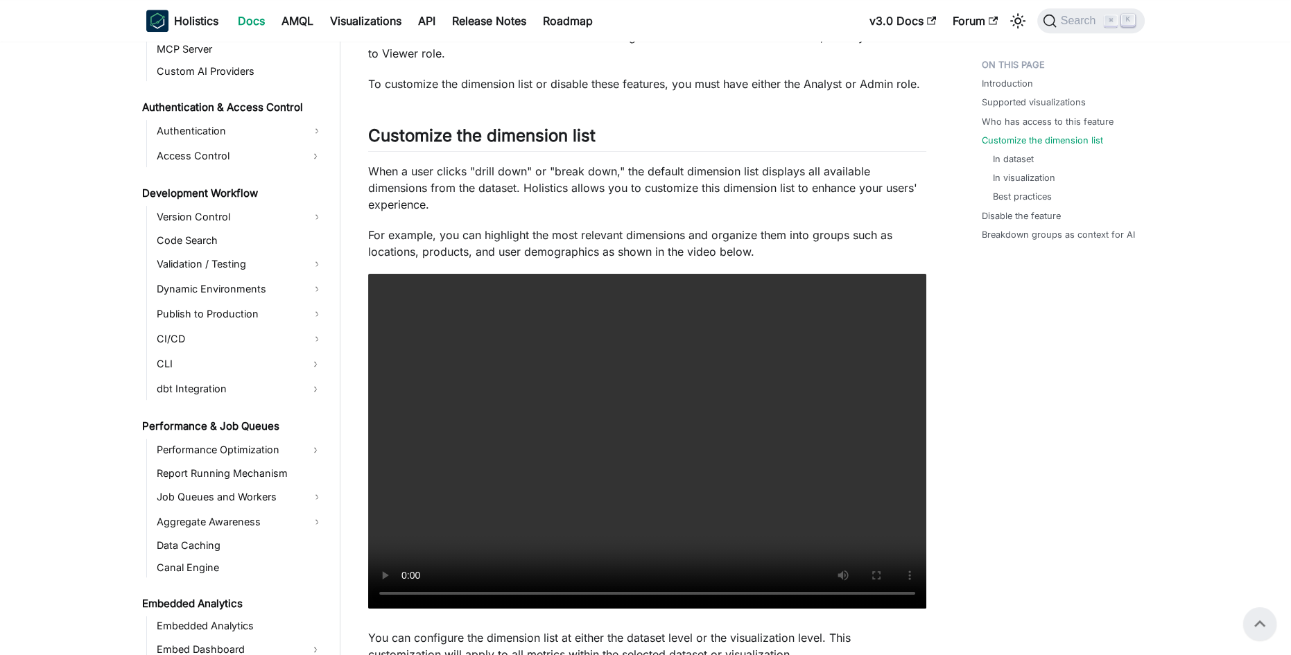  Describe the element at coordinates (1080, 21) in the screenshot. I see `span: Search` at that location.